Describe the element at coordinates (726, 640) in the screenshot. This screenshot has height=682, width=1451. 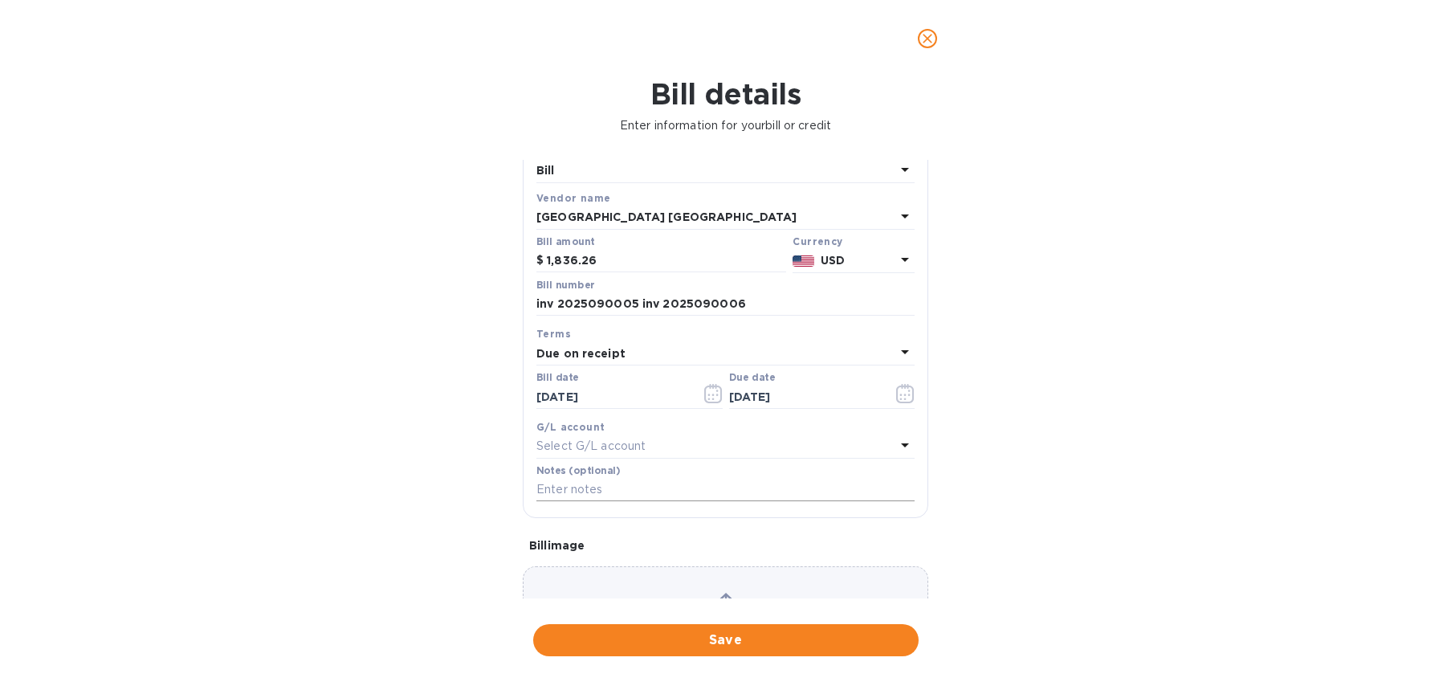
I see `button: Save` at that location.